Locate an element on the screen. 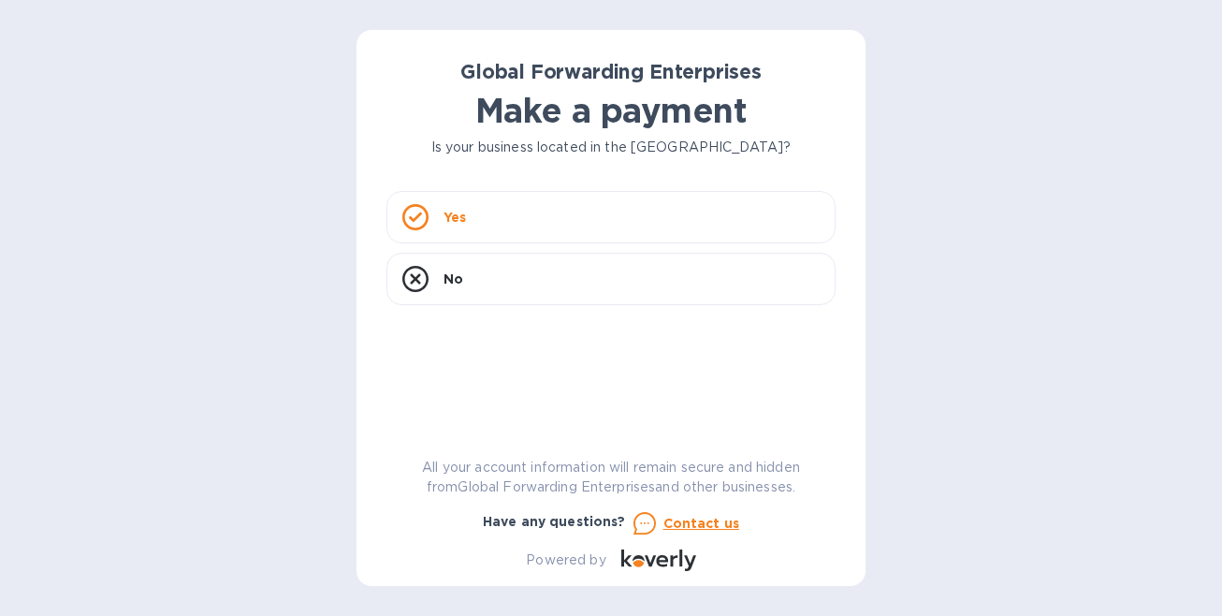 The height and width of the screenshot is (616, 1222). b: Have any questions? is located at coordinates (554, 521).